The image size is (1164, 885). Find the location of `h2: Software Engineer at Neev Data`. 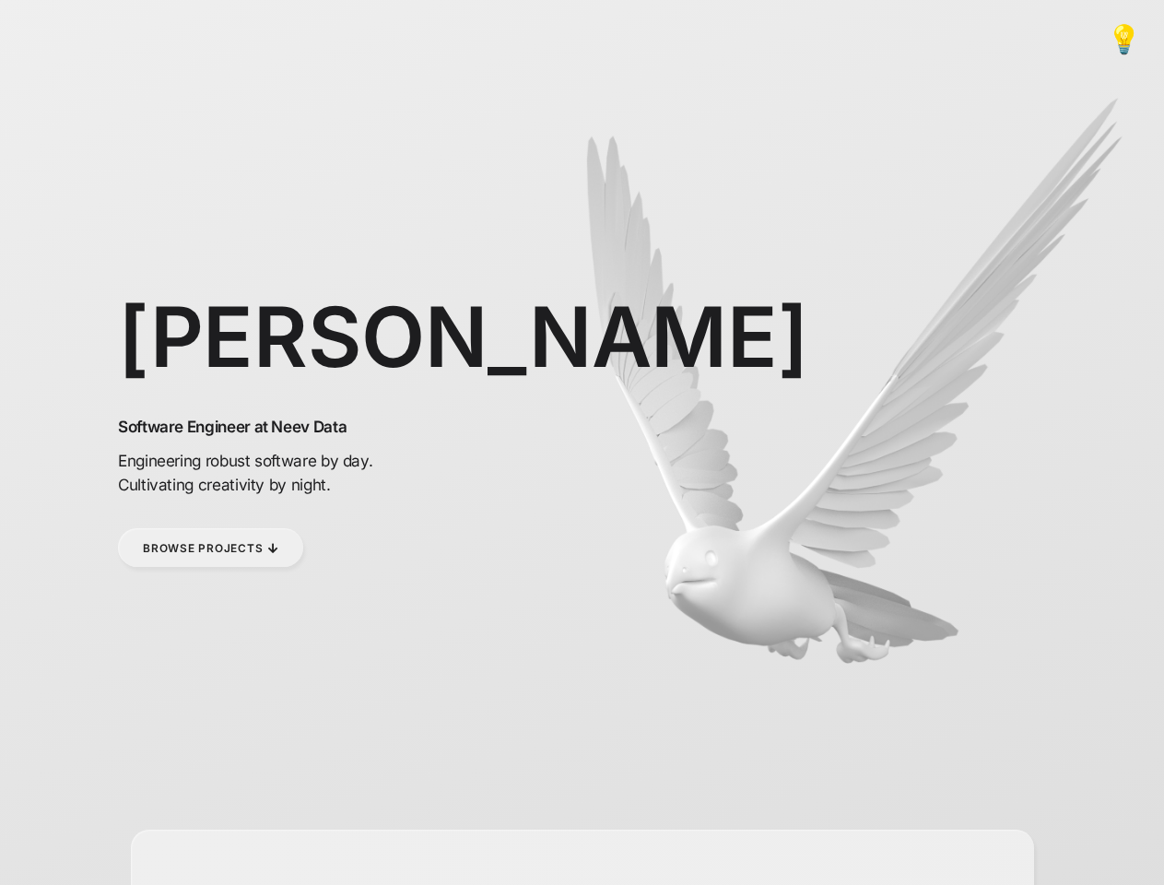

h2: Software Engineer at Neev Data is located at coordinates (302, 426).